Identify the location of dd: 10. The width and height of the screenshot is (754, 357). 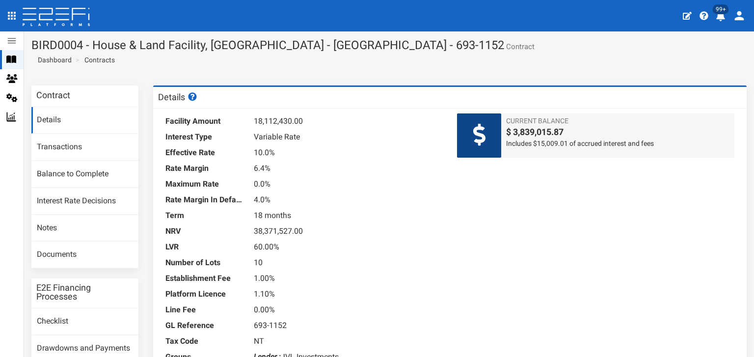
(348, 263).